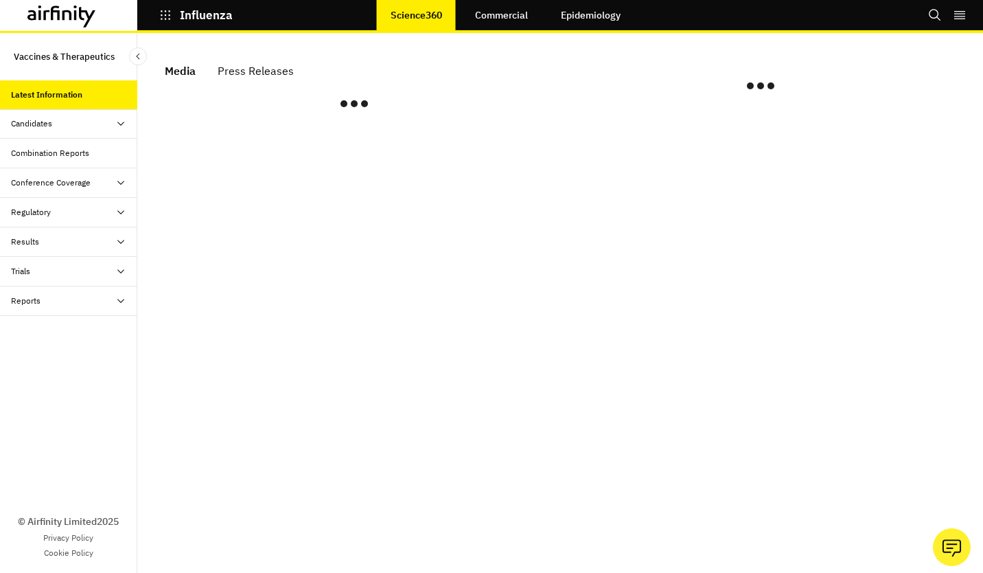  I want to click on p: Vaccines & Therapeutics, so click(64, 56).